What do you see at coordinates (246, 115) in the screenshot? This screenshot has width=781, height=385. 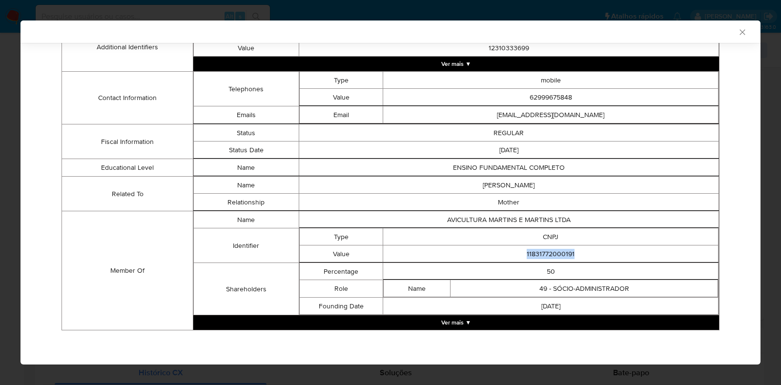 I see `td: Emails` at bounding box center [246, 115].